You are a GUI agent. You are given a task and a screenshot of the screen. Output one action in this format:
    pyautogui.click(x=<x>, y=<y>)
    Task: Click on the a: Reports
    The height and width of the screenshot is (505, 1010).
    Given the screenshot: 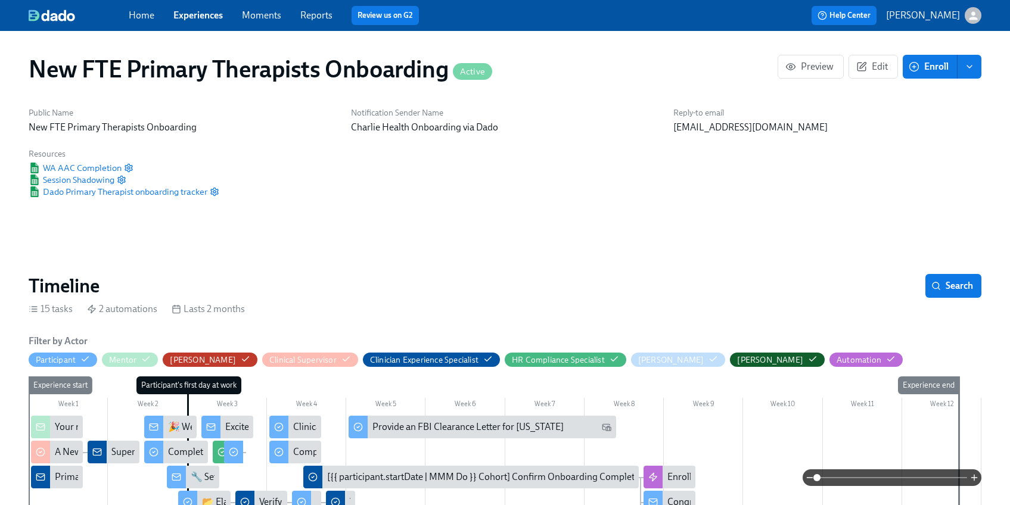 What is the action you would take?
    pyautogui.click(x=316, y=15)
    